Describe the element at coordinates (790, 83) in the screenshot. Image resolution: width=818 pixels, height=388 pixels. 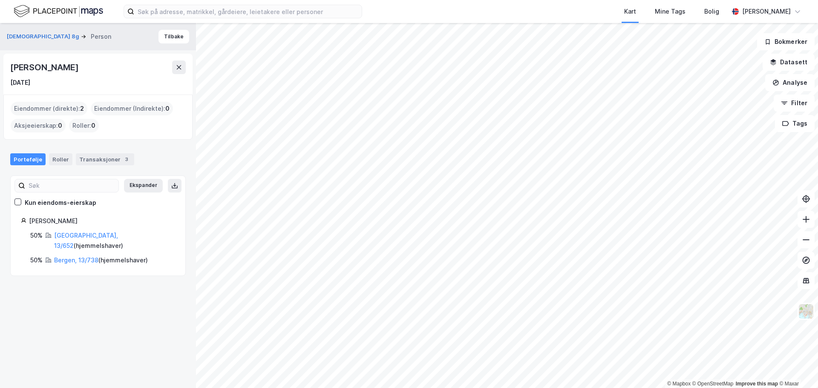
I see `button: Analyse` at that location.